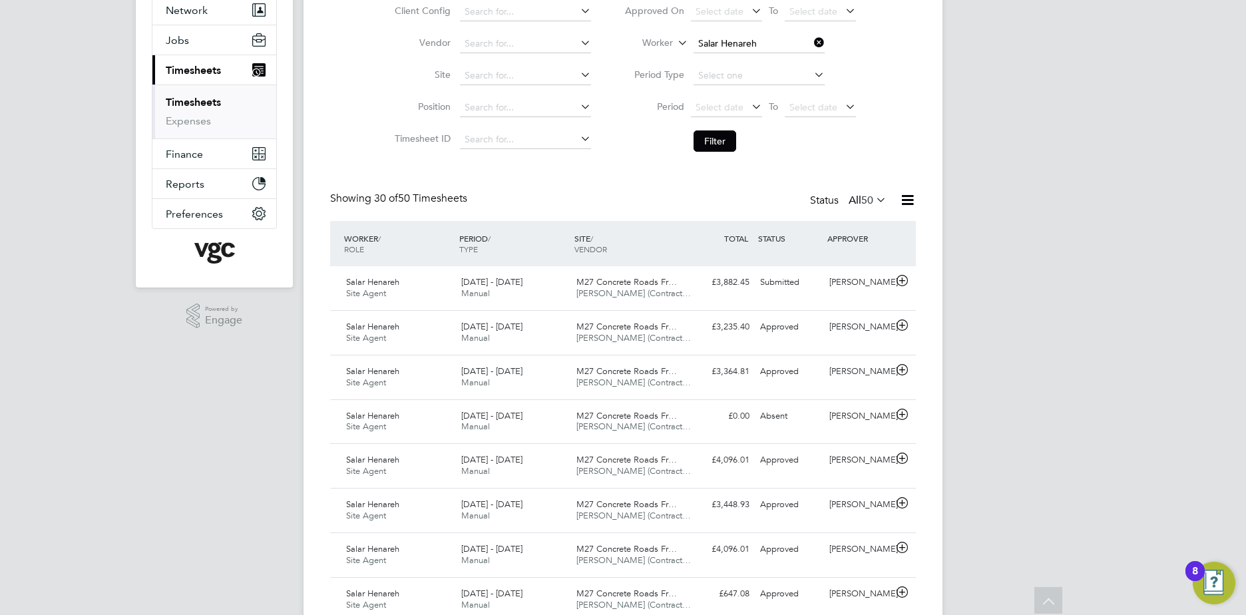 The height and width of the screenshot is (615, 1246). I want to click on span: Finance, so click(184, 154).